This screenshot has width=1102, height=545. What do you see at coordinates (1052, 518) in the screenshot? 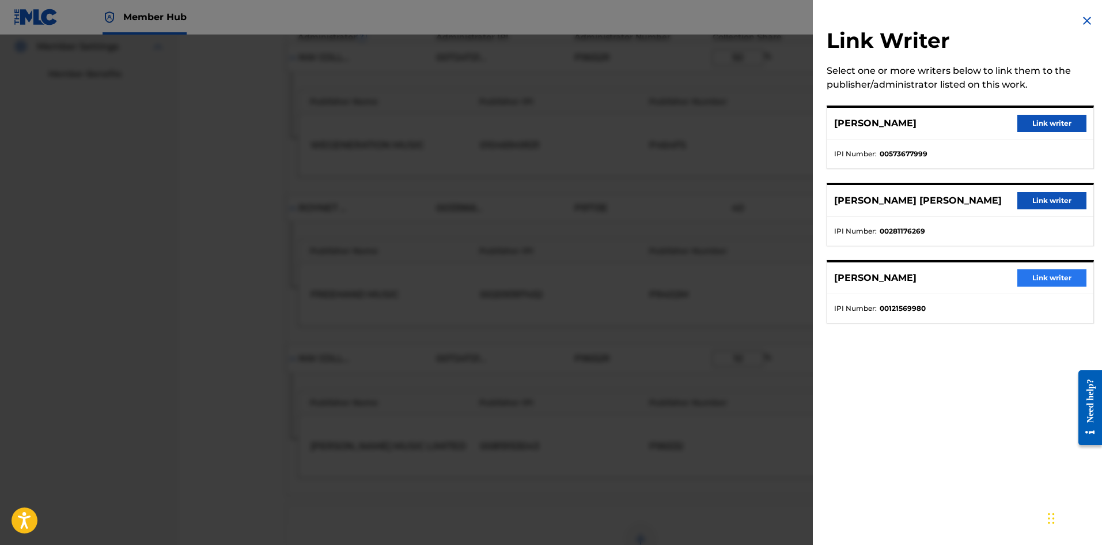
I see `div: Drag` at bounding box center [1052, 518].